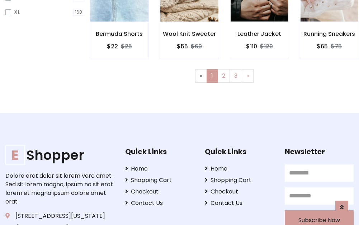  What do you see at coordinates (15, 155) in the screenshot?
I see `span: E` at bounding box center [15, 155].